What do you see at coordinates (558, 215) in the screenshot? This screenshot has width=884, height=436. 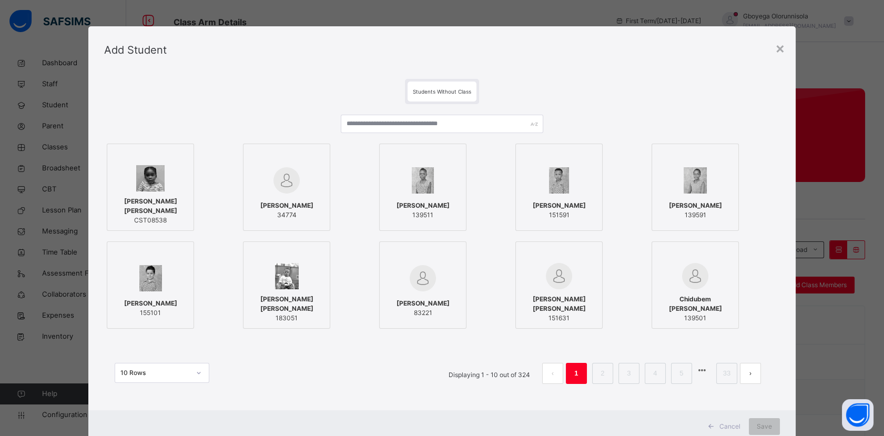 I see `span: 151591` at bounding box center [558, 215].